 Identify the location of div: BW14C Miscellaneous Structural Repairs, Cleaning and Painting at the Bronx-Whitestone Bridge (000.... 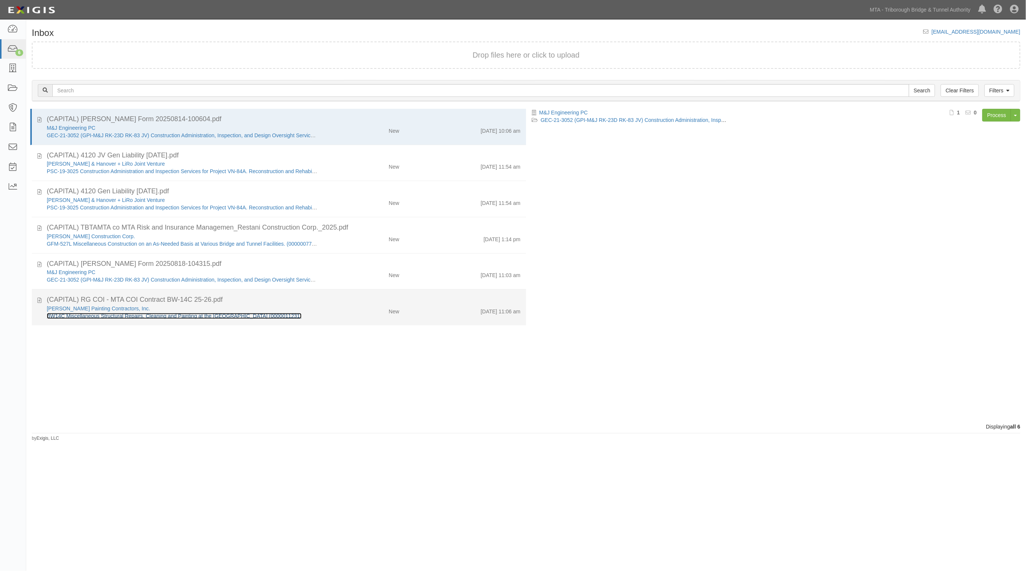
(183, 316).